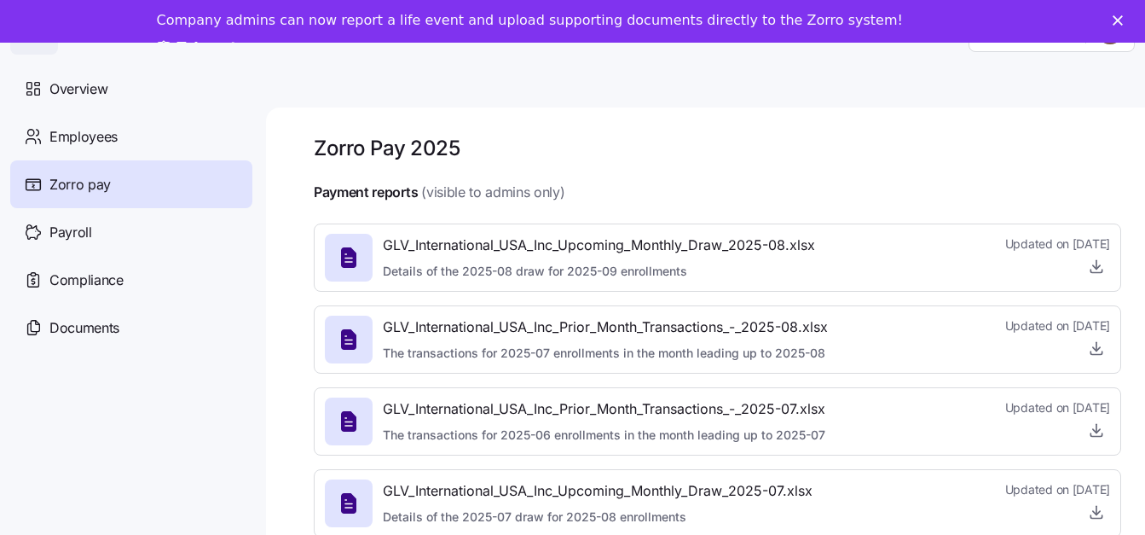 Image resolution: width=1145 pixels, height=535 pixels. I want to click on span: (visible to admins only), so click(493, 192).